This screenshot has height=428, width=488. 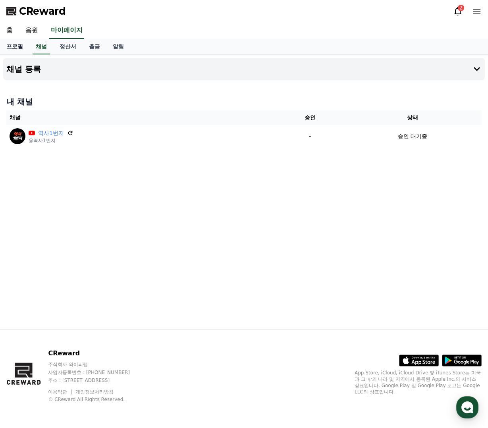 I want to click on p: App Store, iCloud, iCloud Drive 및 iTunes Store는 미국과 그 밖의 나라 및 지역에서 등록된 Apple Inc.의 서비스 상표입니다. Goo..., so click(x=418, y=383).